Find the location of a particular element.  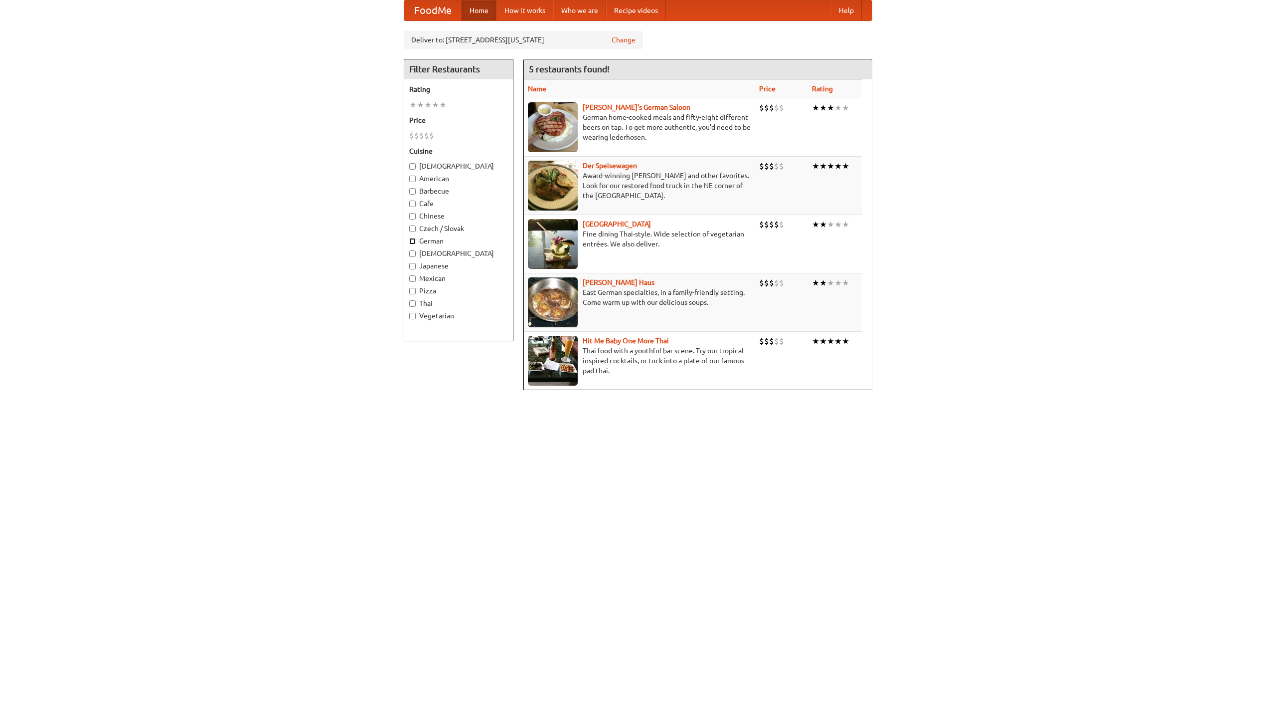

input: Vegetarian is located at coordinates (412, 316).